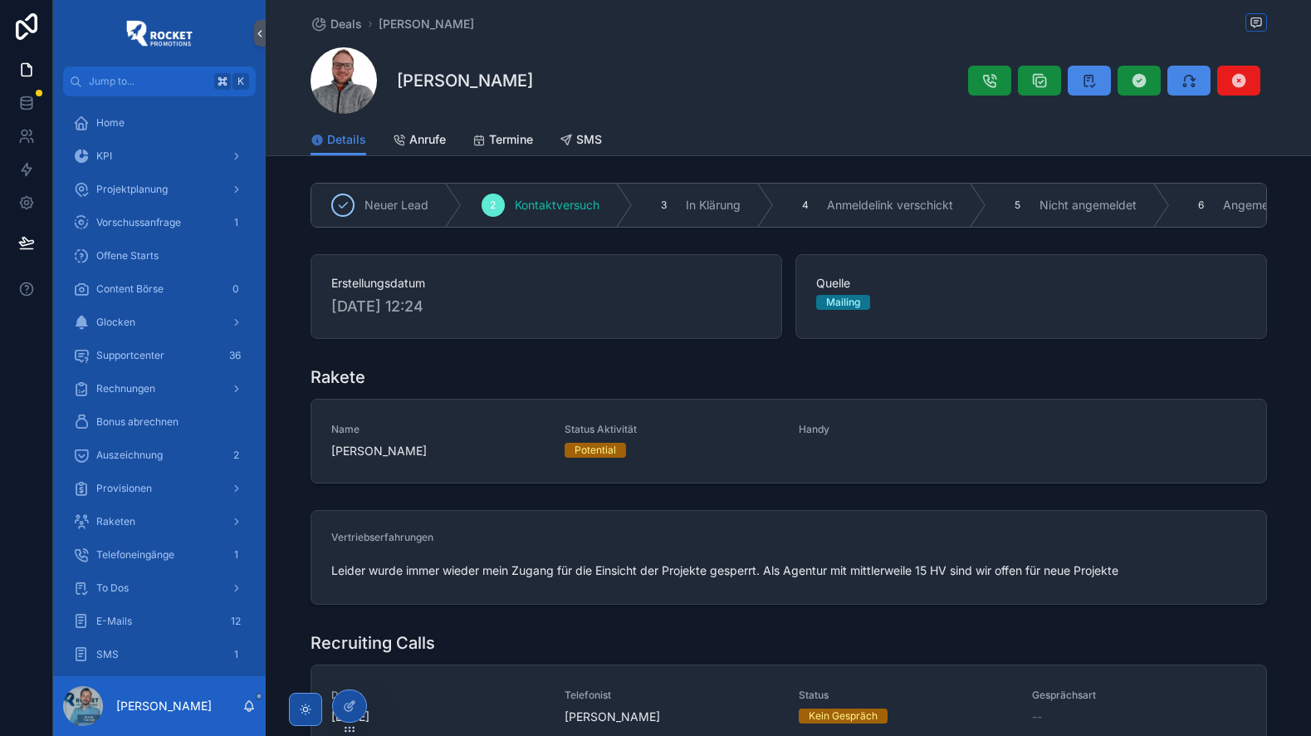 This screenshot has width=1311, height=736. What do you see at coordinates (346, 139) in the screenshot?
I see `span: Details` at bounding box center [346, 139].